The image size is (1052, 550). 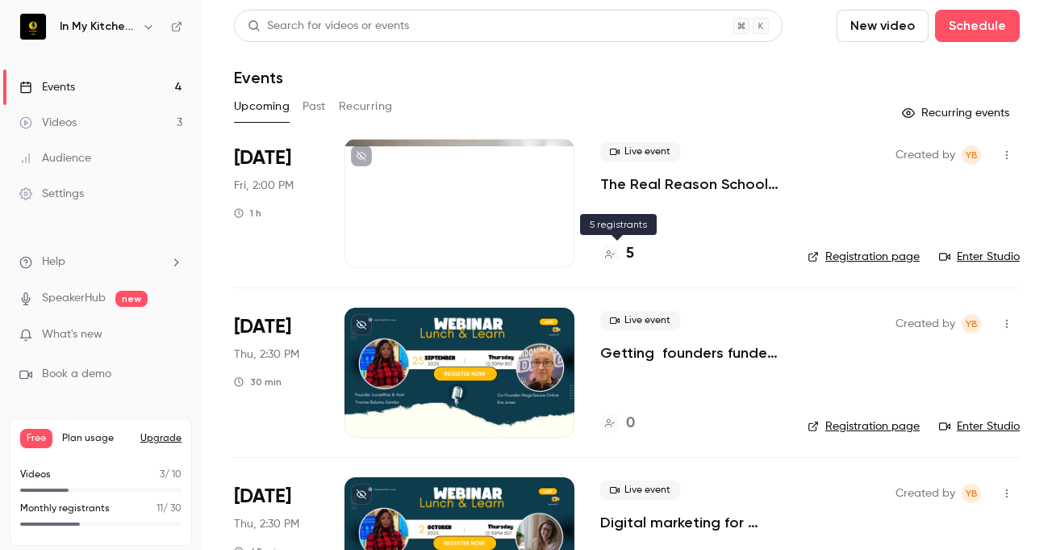 I want to click on p: Getting founders funded and investors better deal flow, so click(x=691, y=353).